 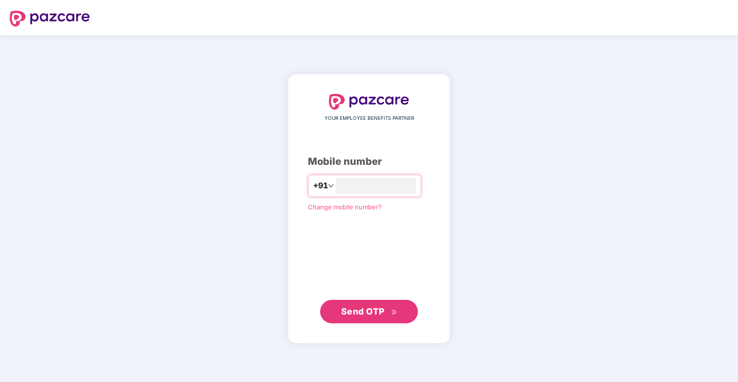 I want to click on span: double-right, so click(x=394, y=312).